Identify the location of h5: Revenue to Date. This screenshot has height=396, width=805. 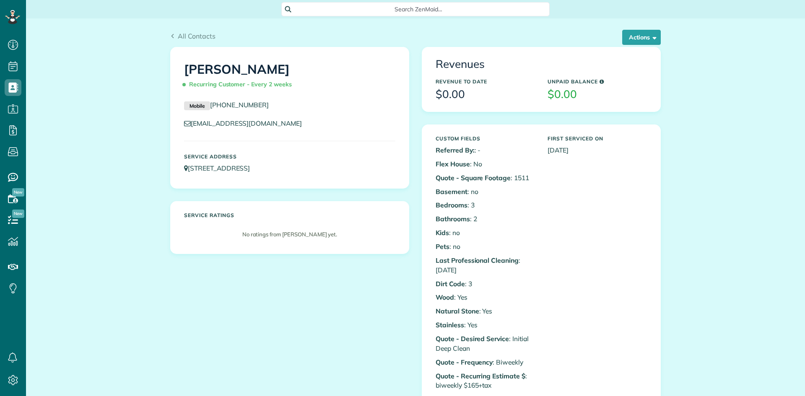
(485, 81).